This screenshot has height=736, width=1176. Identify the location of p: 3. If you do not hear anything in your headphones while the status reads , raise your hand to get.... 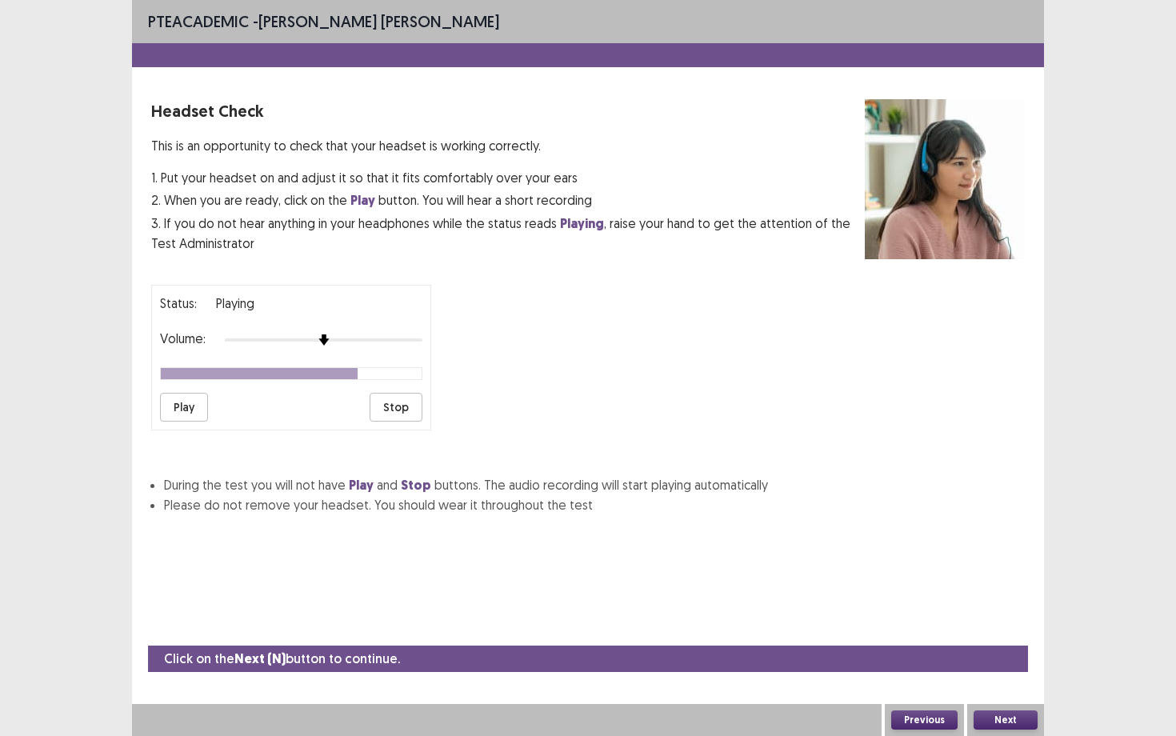
(508, 233).